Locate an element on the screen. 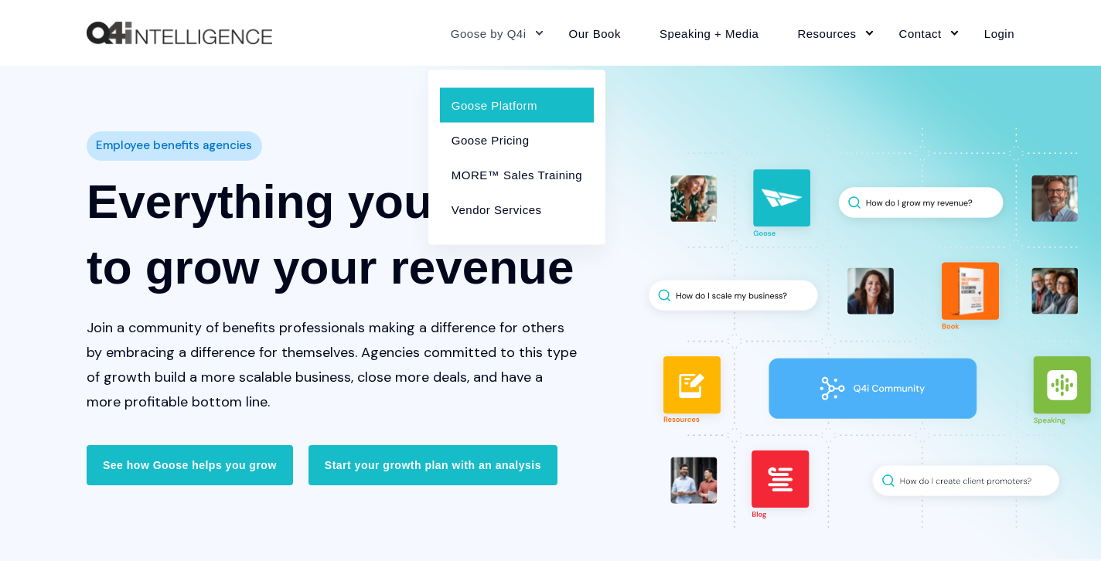 The image size is (1101, 561). span: Employee benefits agencies is located at coordinates (174, 145).